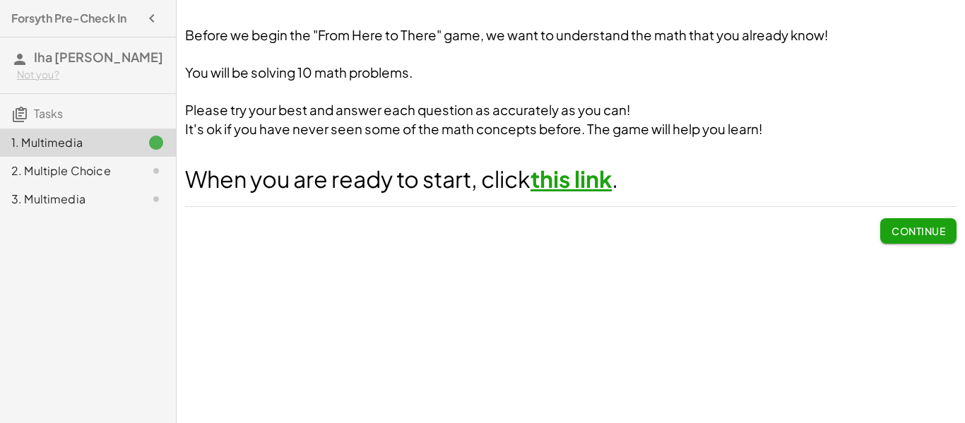  I want to click on div: 1. Multimedia, so click(68, 143).